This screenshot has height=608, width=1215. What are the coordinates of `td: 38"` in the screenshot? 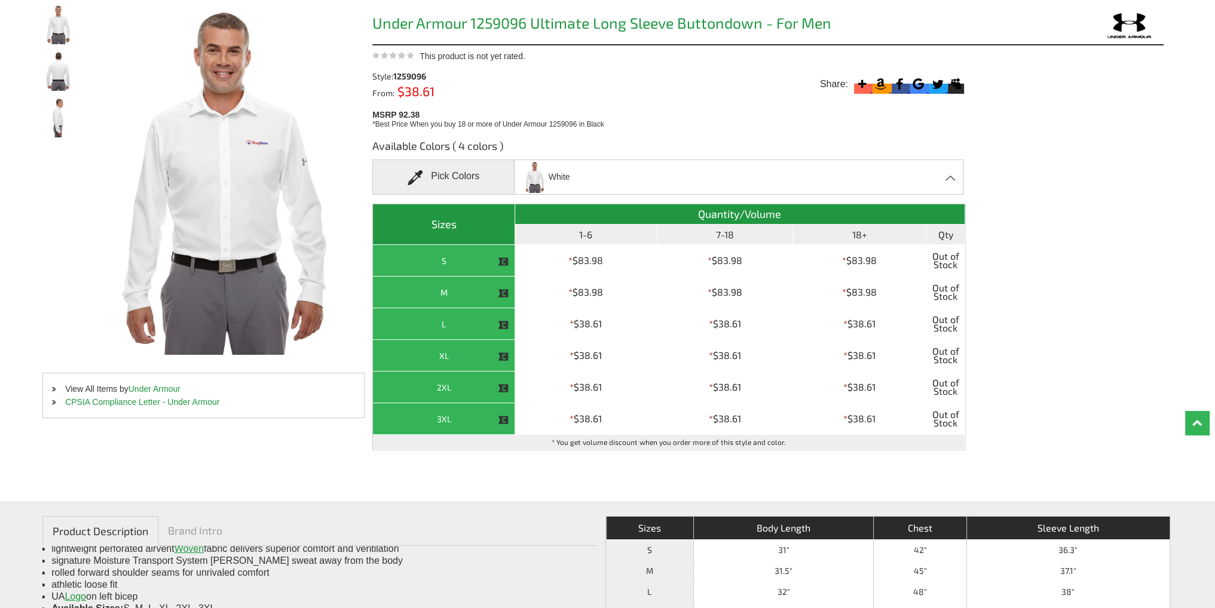 It's located at (1068, 592).